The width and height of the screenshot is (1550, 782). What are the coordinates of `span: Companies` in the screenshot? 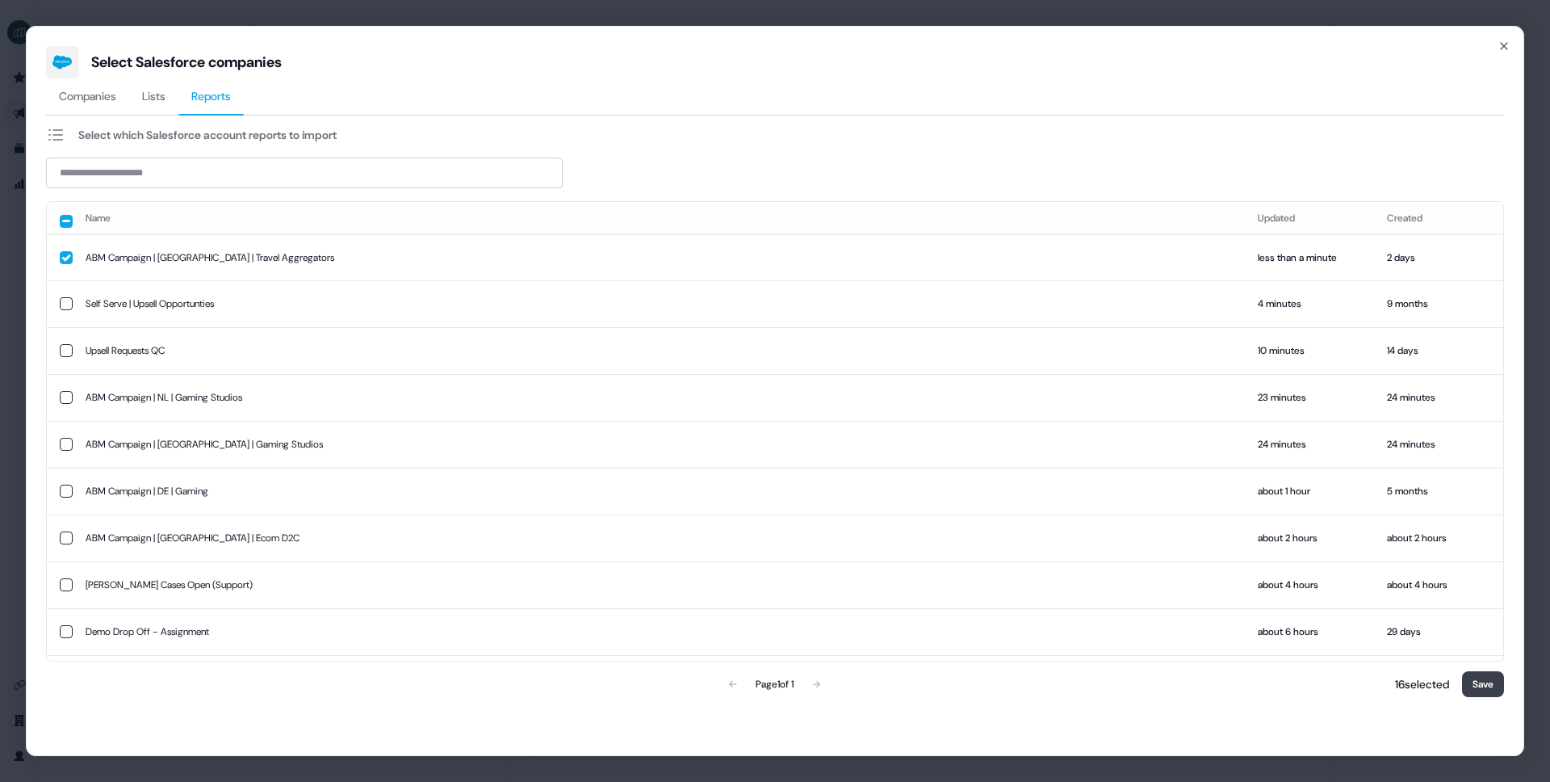 It's located at (87, 96).